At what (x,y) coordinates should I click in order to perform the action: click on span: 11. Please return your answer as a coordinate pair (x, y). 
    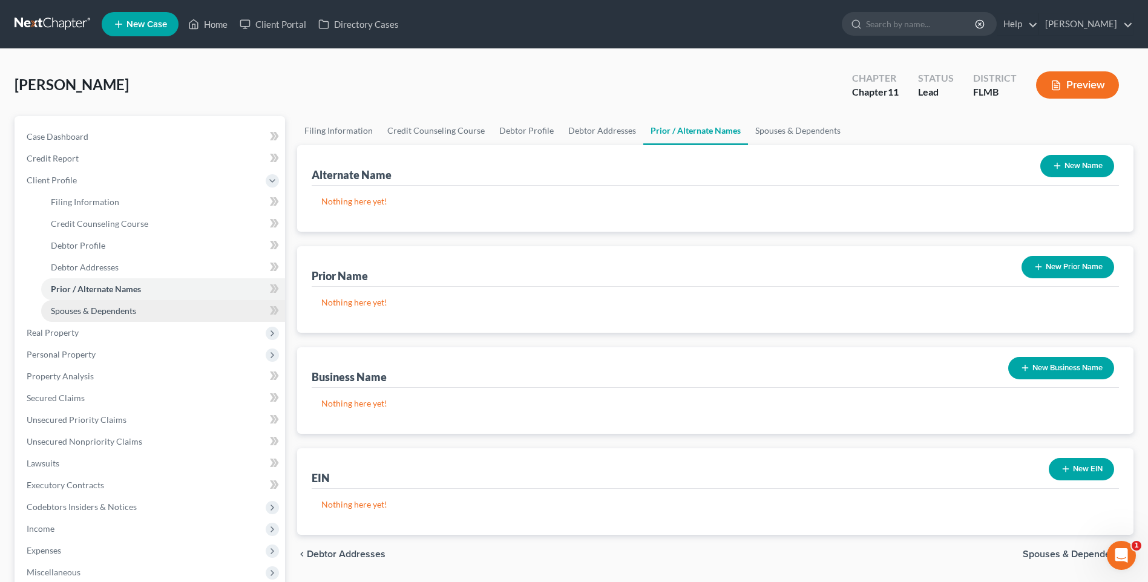
    Looking at the image, I should click on (893, 91).